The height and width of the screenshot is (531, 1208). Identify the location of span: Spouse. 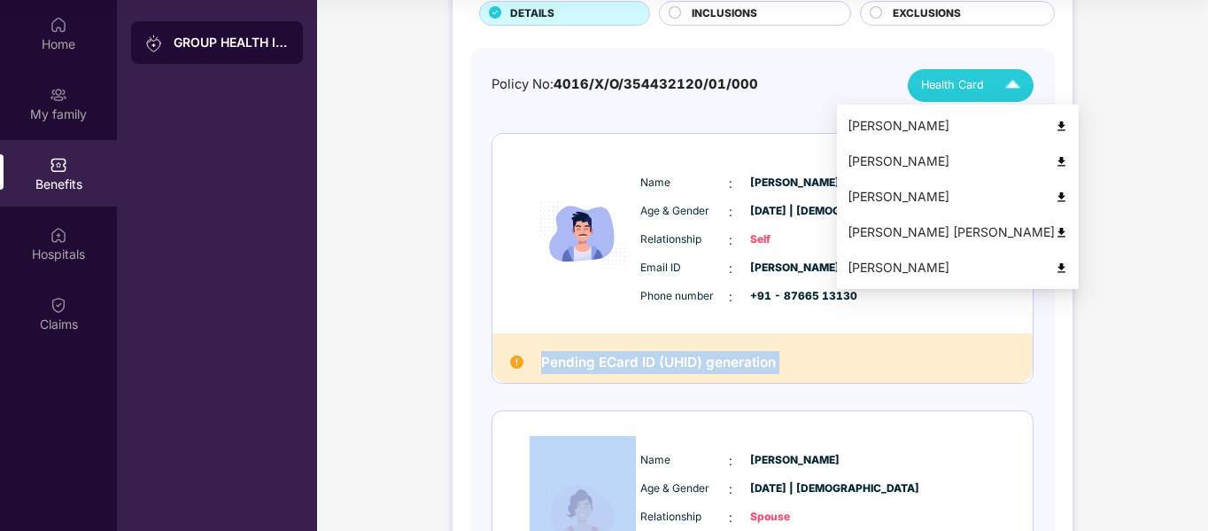
(795, 516).